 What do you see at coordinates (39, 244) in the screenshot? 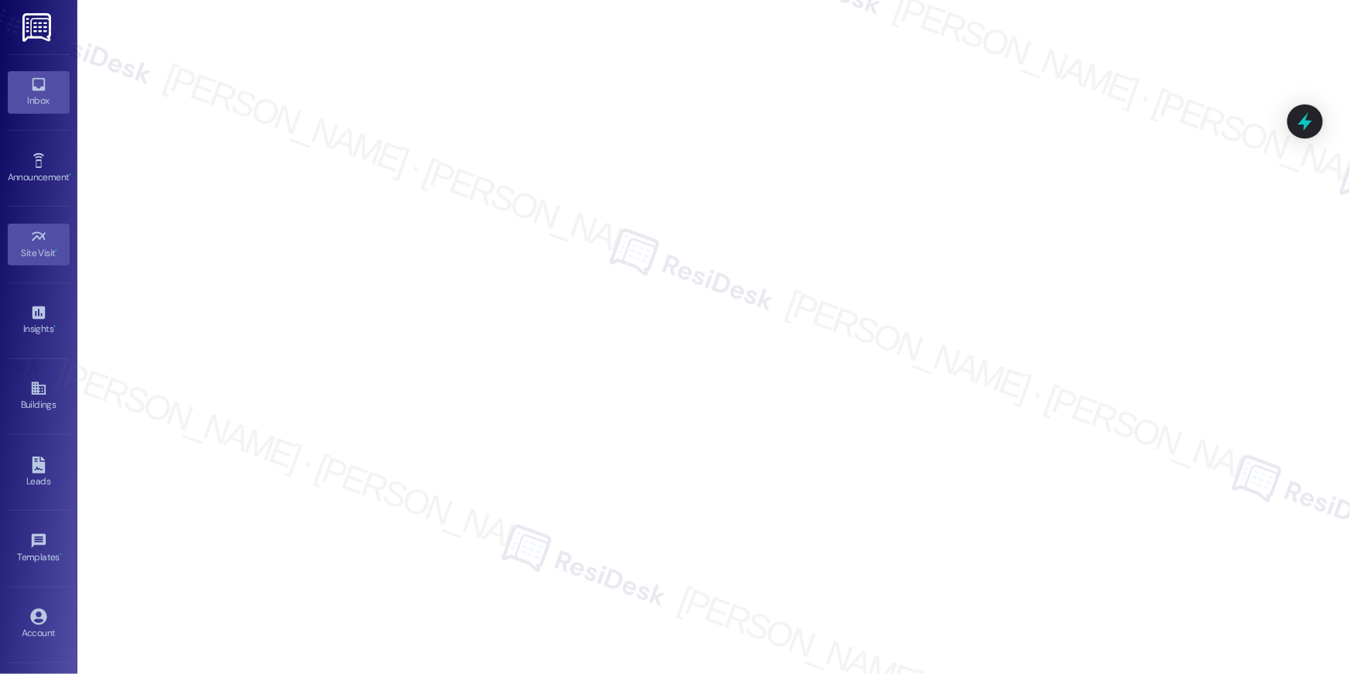
I see `a: Site Visit •` at bounding box center [39, 244].